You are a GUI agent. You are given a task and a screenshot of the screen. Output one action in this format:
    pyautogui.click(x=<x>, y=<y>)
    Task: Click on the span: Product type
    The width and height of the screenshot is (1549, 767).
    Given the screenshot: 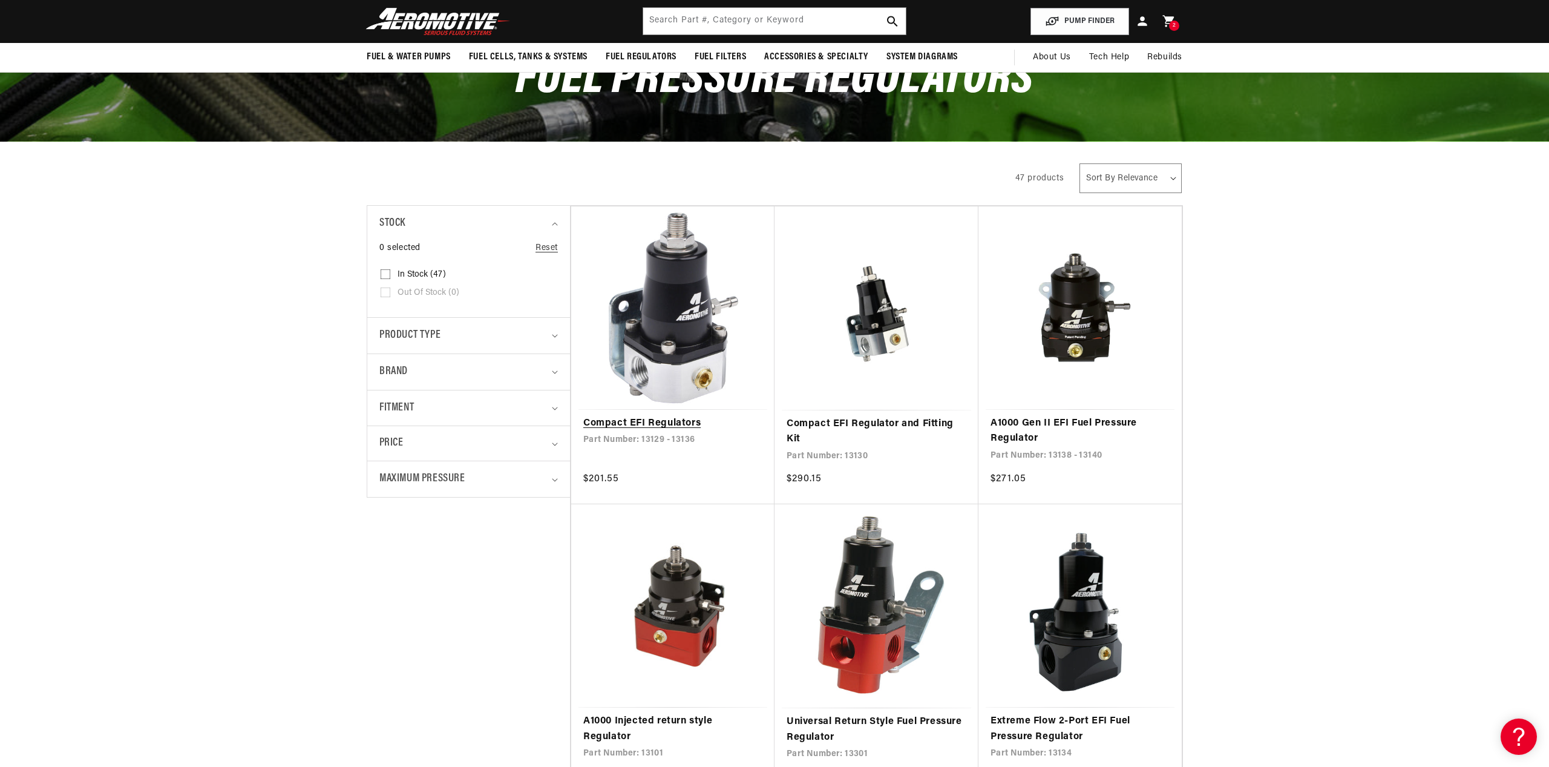 What is the action you would take?
    pyautogui.click(x=410, y=335)
    